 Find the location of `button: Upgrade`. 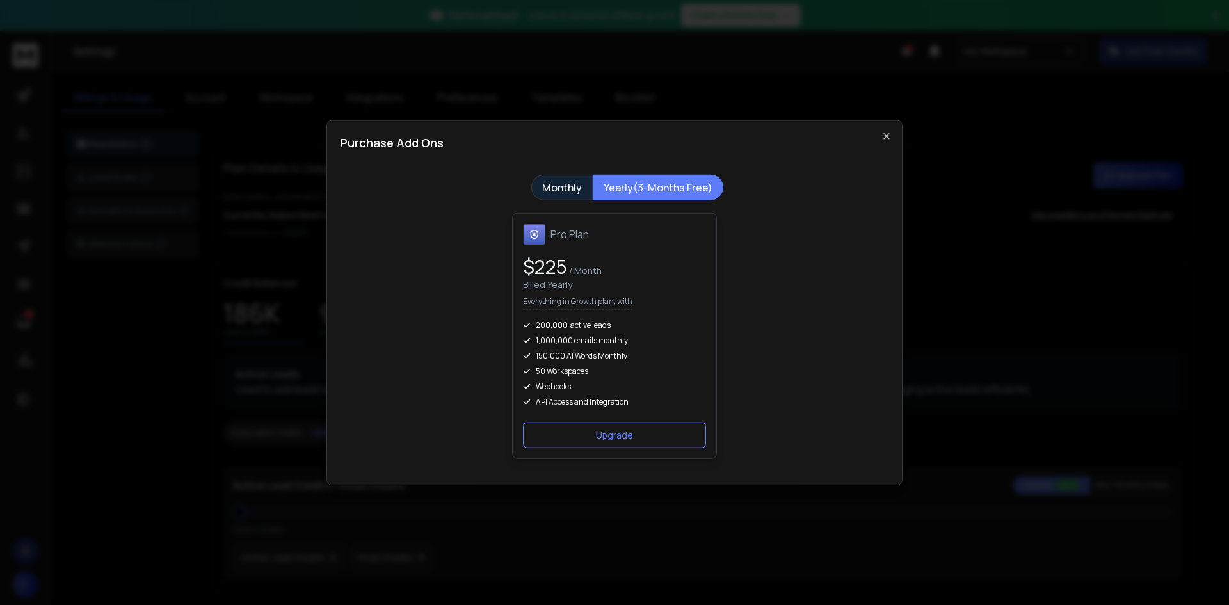

button: Upgrade is located at coordinates (614, 435).